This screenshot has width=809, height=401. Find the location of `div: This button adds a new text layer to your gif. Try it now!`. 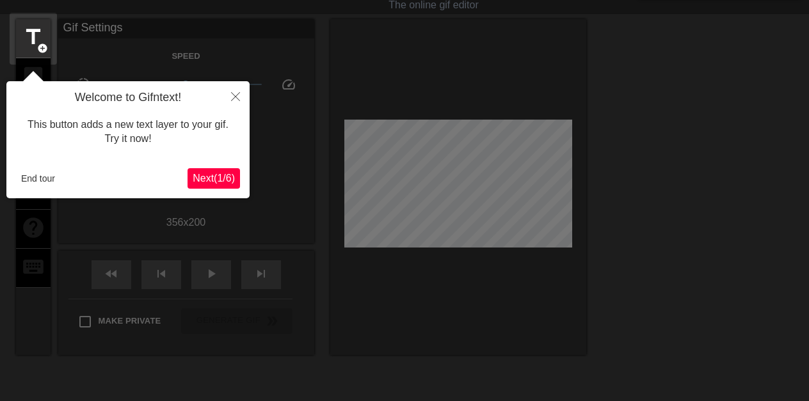

div: This button adds a new text layer to your gif. Try it now! is located at coordinates (128, 132).